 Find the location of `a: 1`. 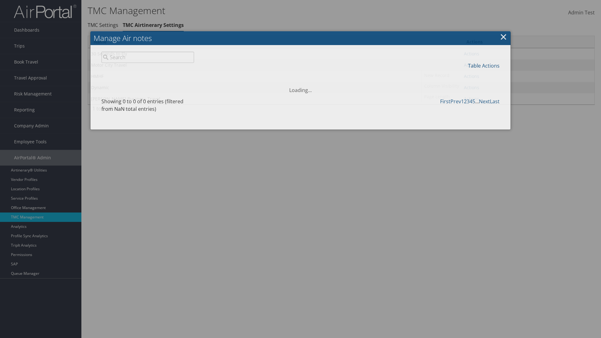

a: 1 is located at coordinates (462, 101).